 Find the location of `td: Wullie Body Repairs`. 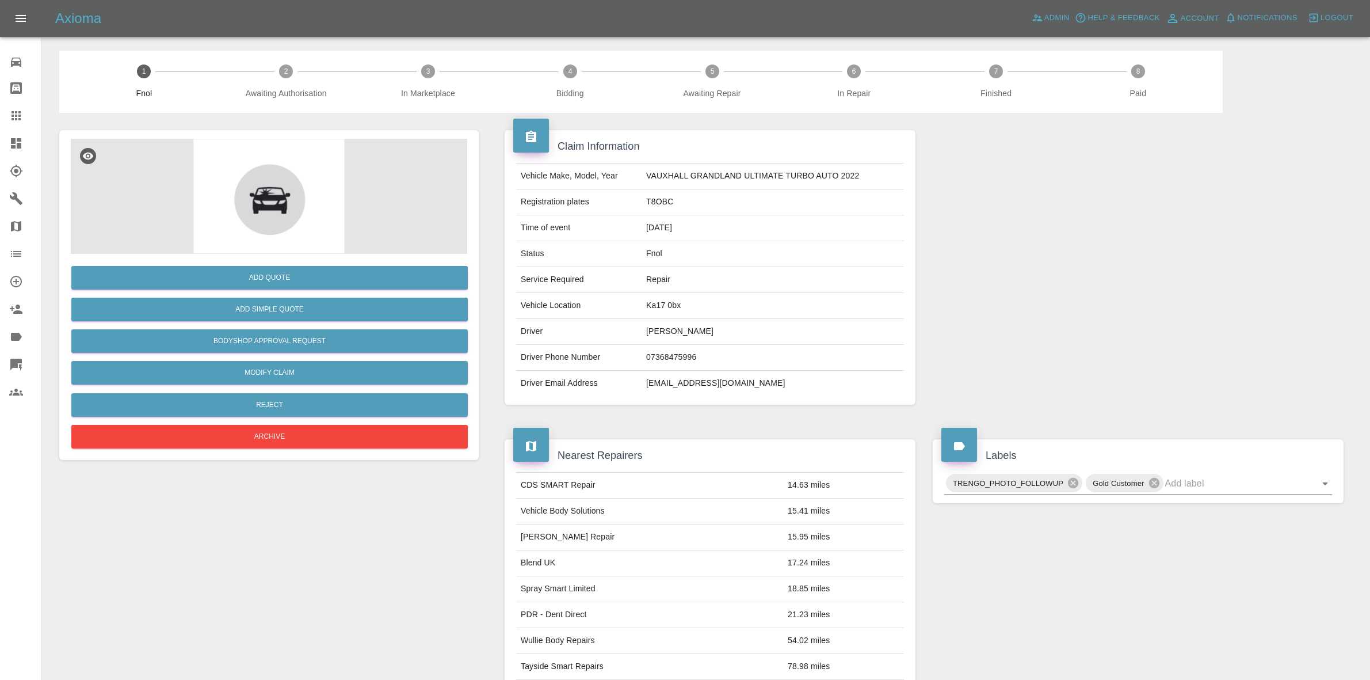

td: Wullie Body Repairs is located at coordinates (650, 640).